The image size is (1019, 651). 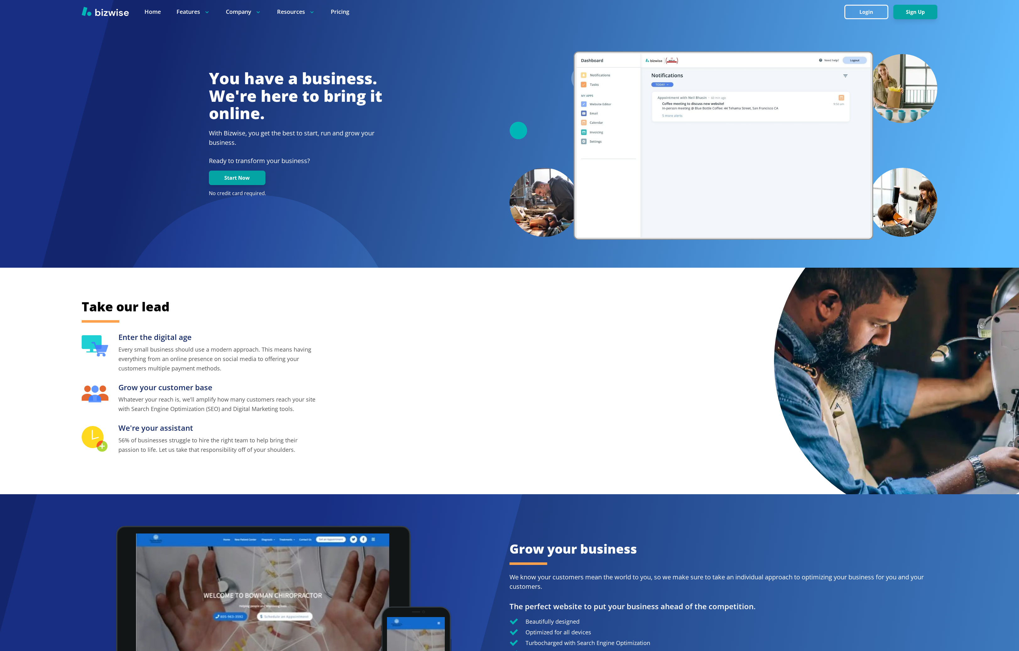 What do you see at coordinates (237, 178) in the screenshot?
I see `button: Start Now` at bounding box center [237, 178].